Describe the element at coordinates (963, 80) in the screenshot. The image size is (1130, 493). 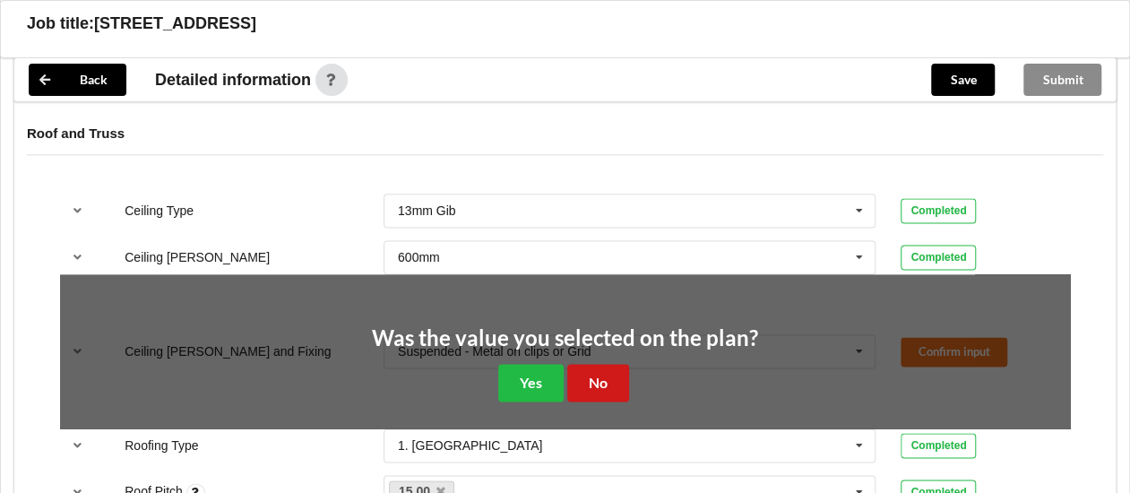
I see `button: Save` at that location.